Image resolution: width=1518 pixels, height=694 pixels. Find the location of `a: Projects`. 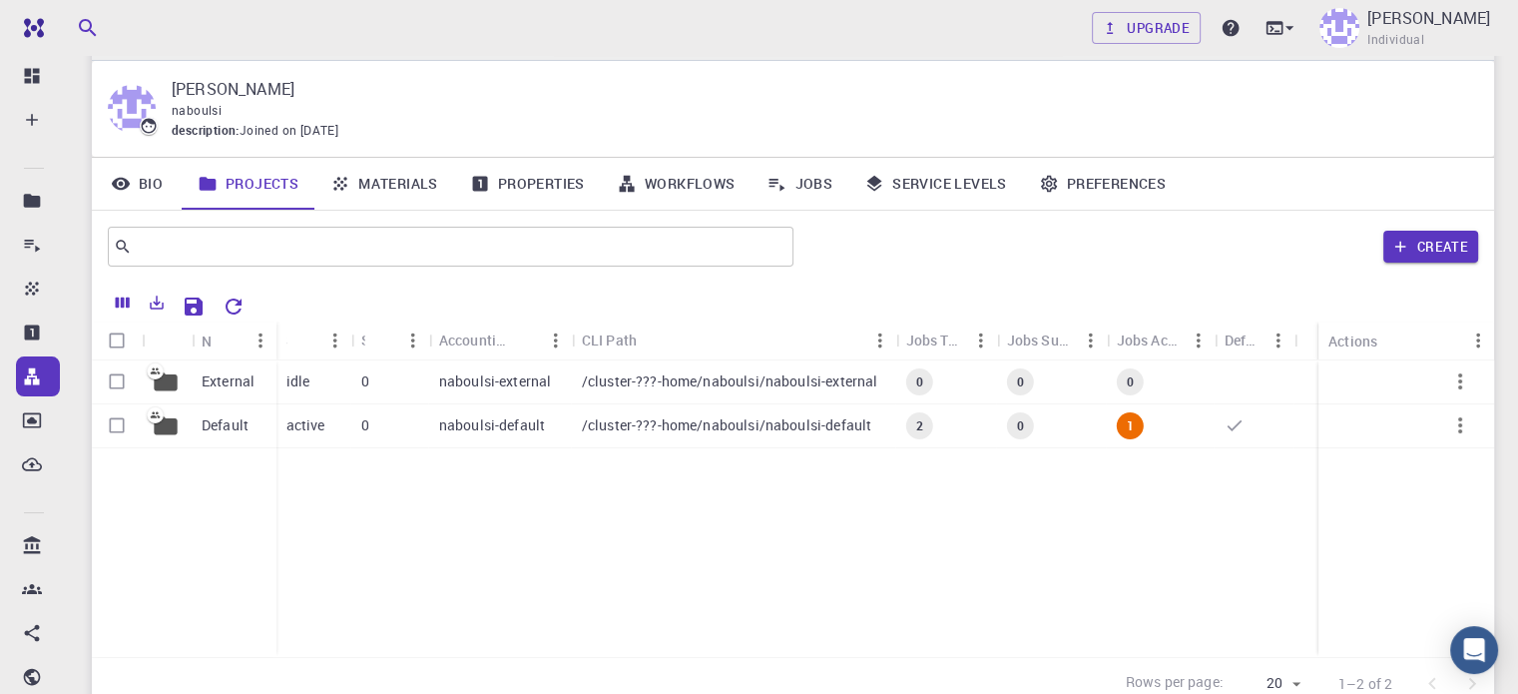

a: Projects is located at coordinates (247, 184).